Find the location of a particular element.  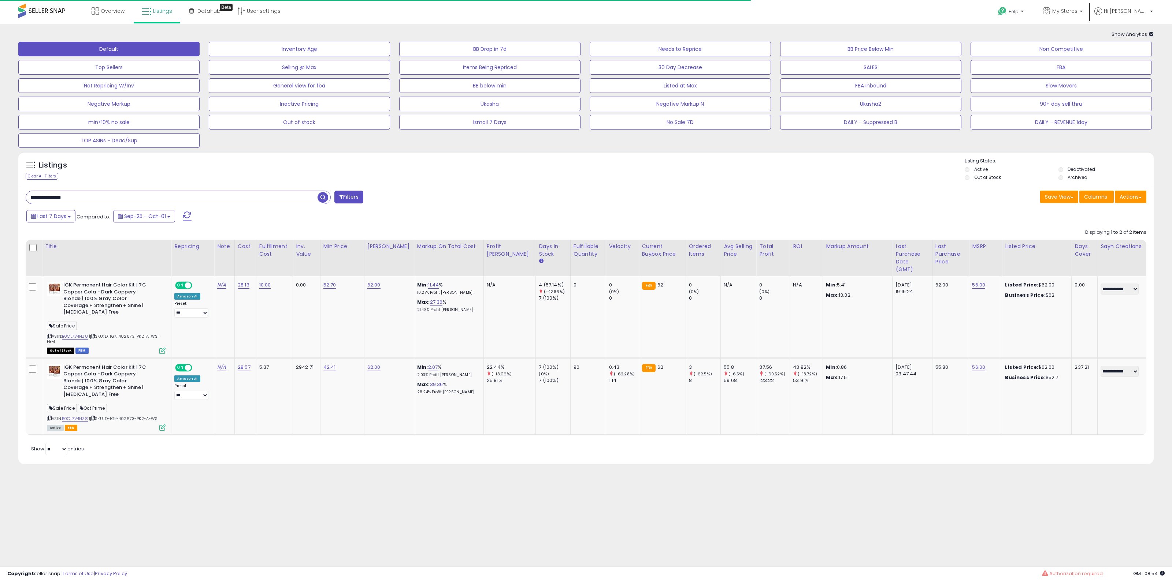

div: 62.00 is located at coordinates (949, 285).